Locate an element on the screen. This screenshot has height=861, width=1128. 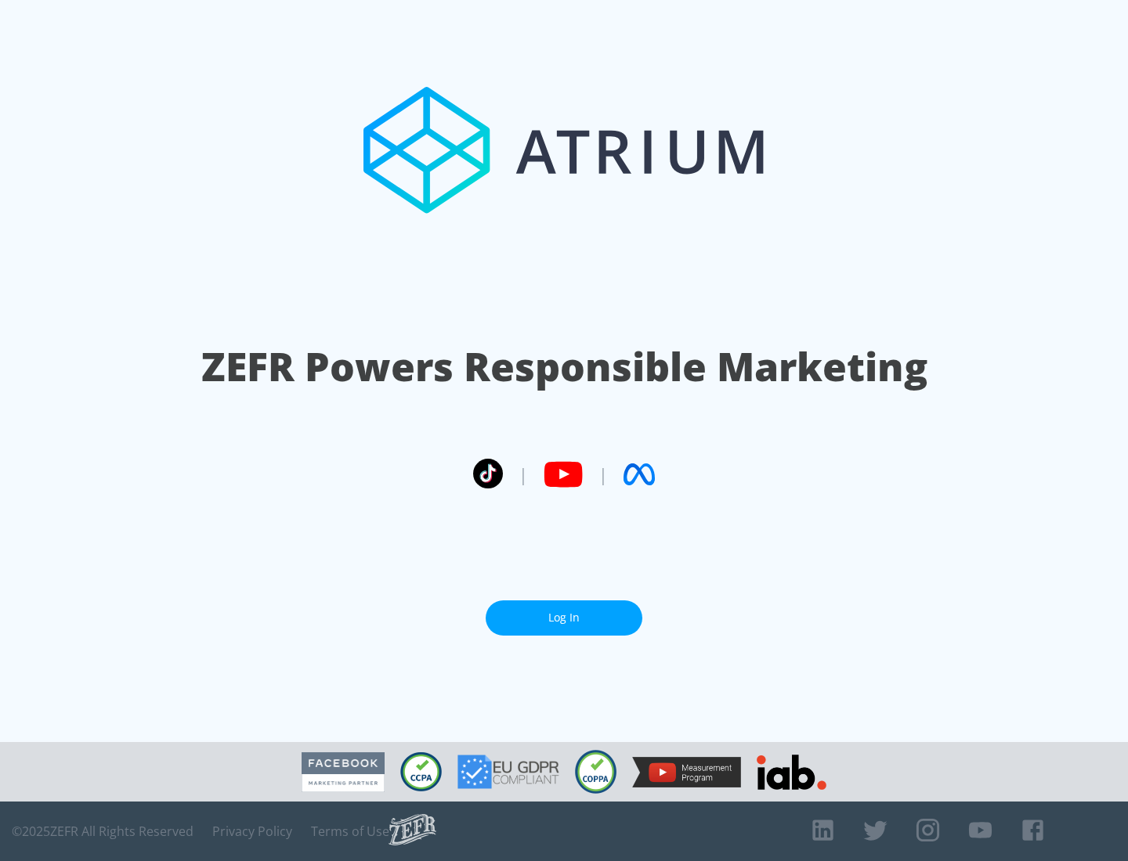
img: Facebook Marketing Partner is located at coordinates (343, 772).